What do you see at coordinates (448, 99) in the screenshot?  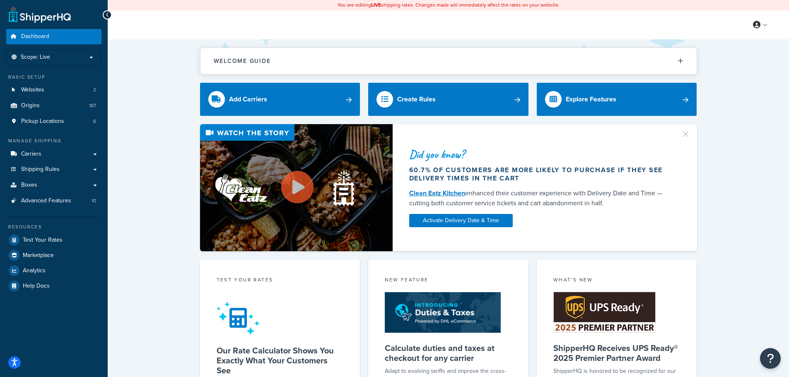 I see `a: Create Rules` at bounding box center [448, 99].